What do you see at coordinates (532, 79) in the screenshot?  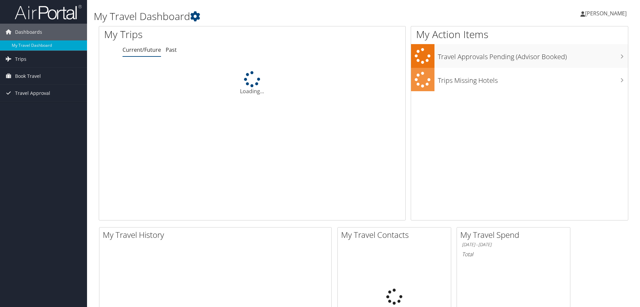 I see `h3: Trips Missing Hotels` at bounding box center [532, 79].